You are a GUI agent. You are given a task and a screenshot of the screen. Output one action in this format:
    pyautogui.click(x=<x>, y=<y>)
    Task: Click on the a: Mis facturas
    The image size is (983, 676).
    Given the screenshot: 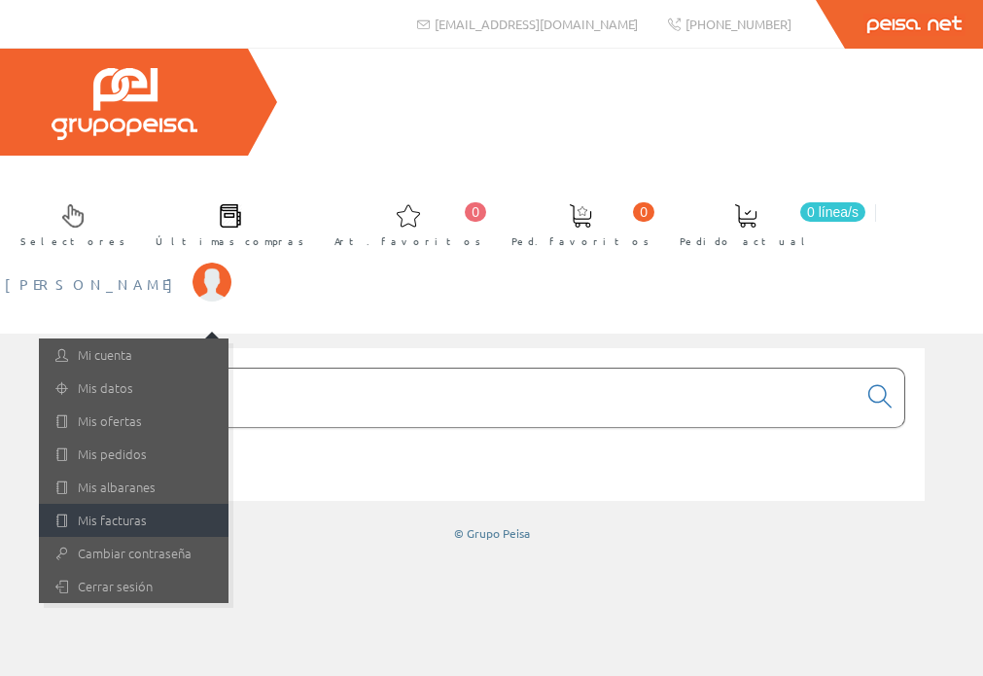 What is the action you would take?
    pyautogui.click(x=133, y=520)
    